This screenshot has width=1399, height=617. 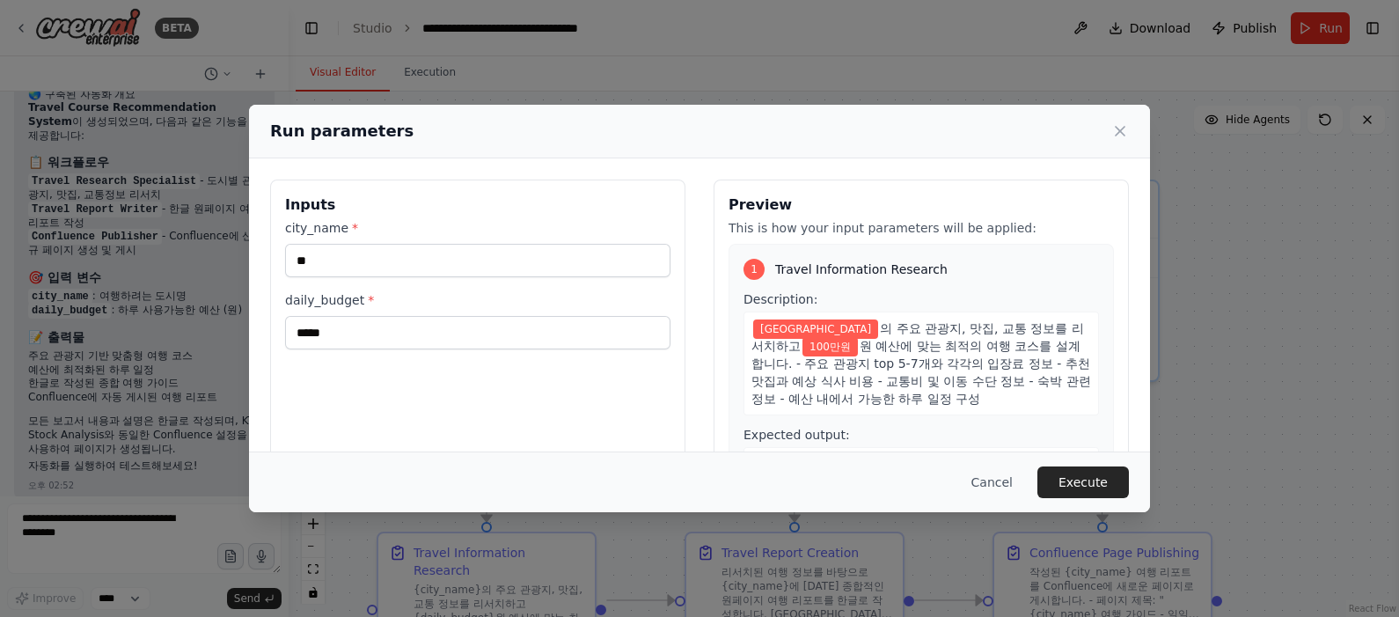 I want to click on span: Description:, so click(x=781, y=299).